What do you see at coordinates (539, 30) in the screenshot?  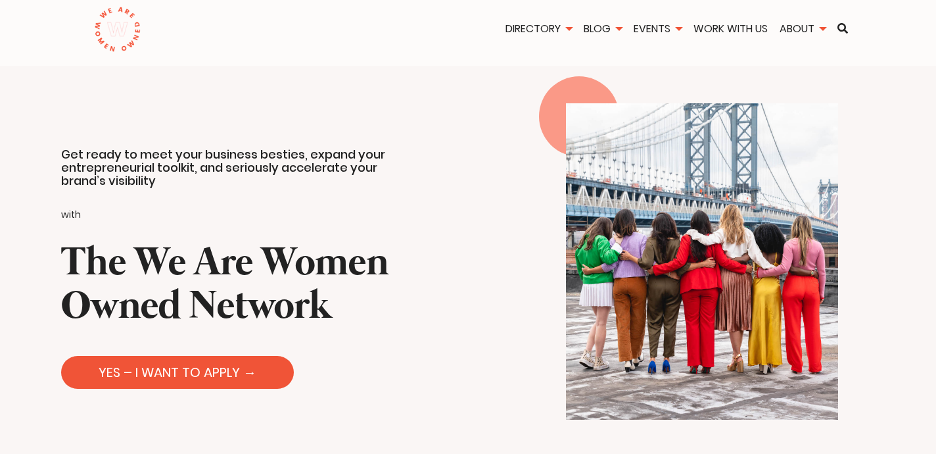 I see `li: Directory` at bounding box center [539, 30].